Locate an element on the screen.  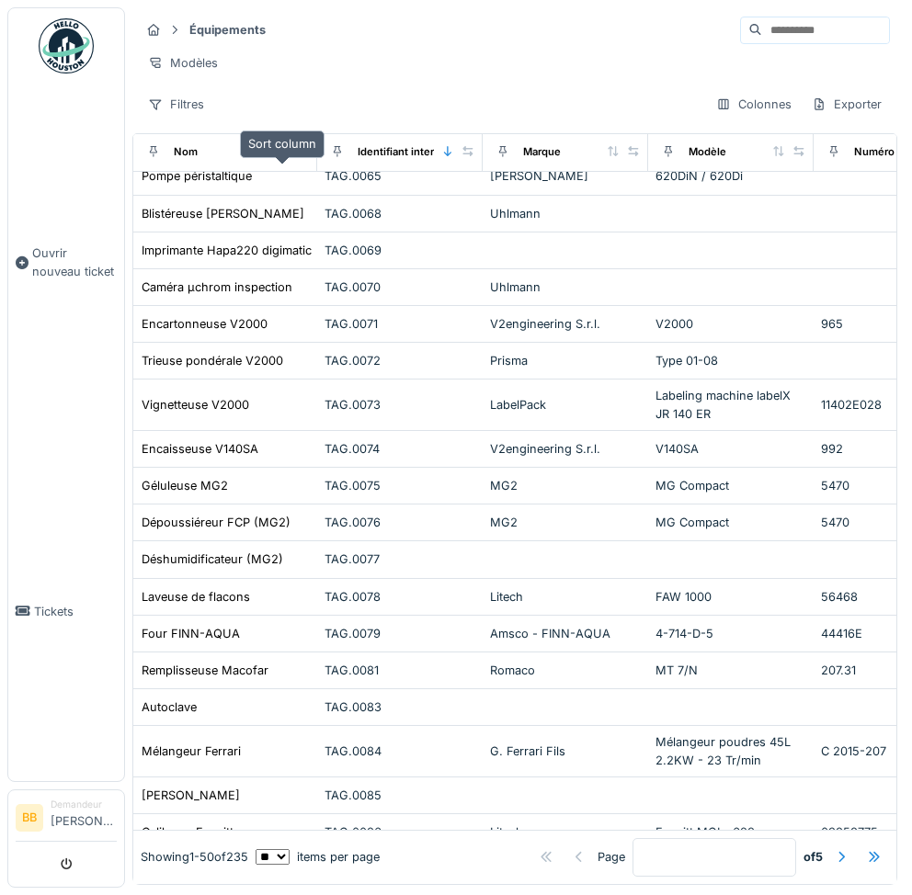
div: Calibreur Frewitt is located at coordinates (187, 832).